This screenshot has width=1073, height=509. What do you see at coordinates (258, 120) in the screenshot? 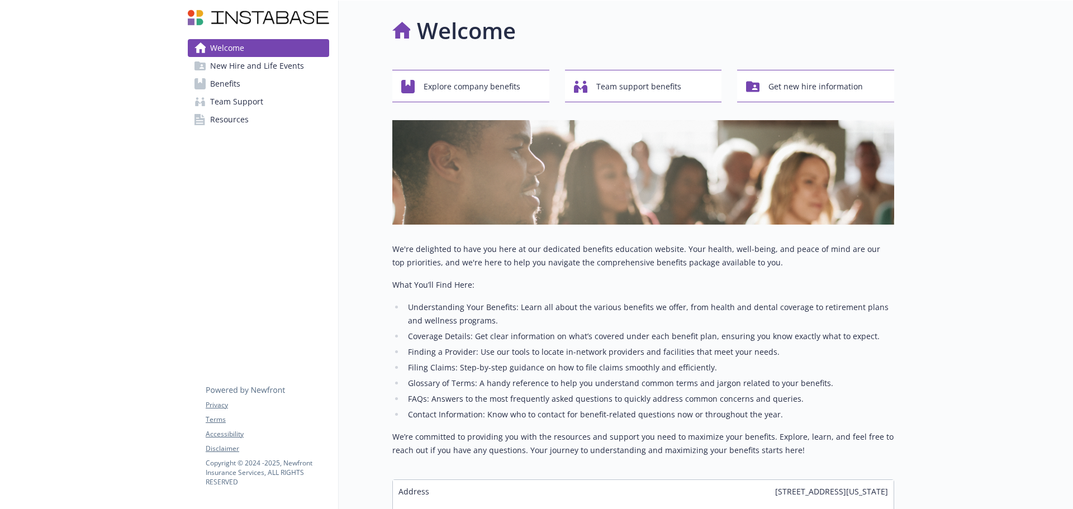
I see `a: Resources` at bounding box center [258, 120].